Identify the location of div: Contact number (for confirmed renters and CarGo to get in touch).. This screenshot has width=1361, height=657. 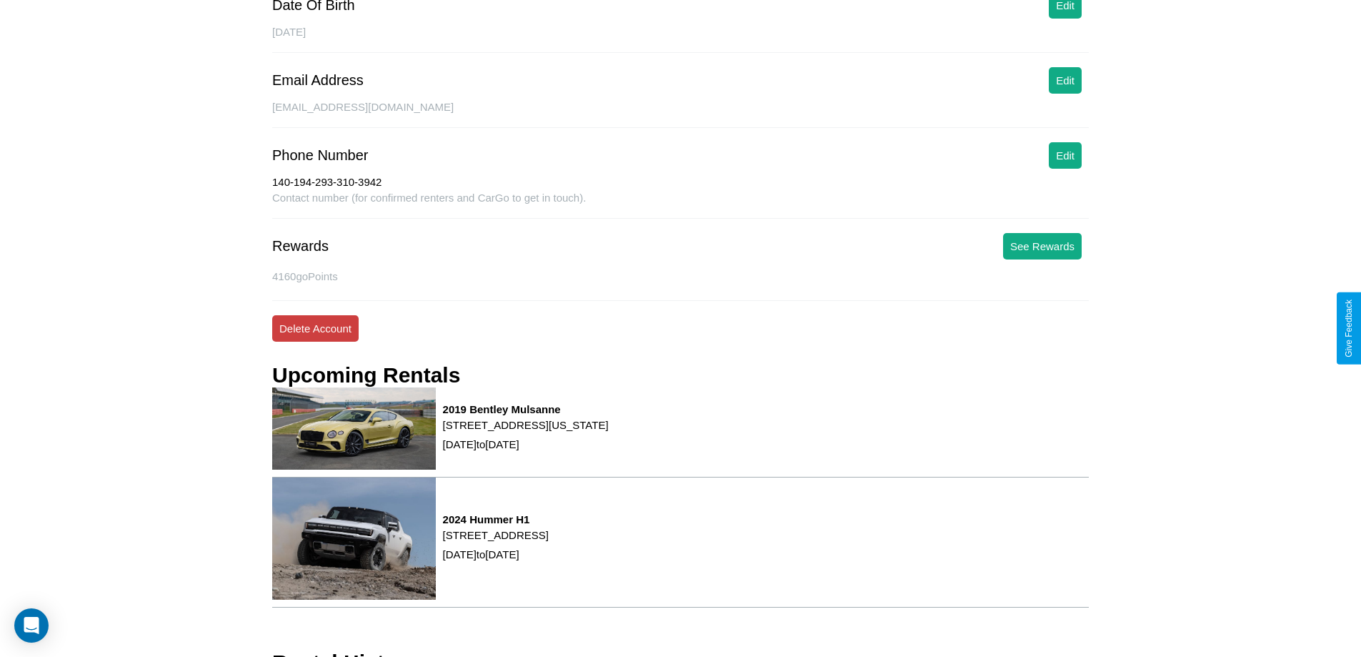
(680, 205).